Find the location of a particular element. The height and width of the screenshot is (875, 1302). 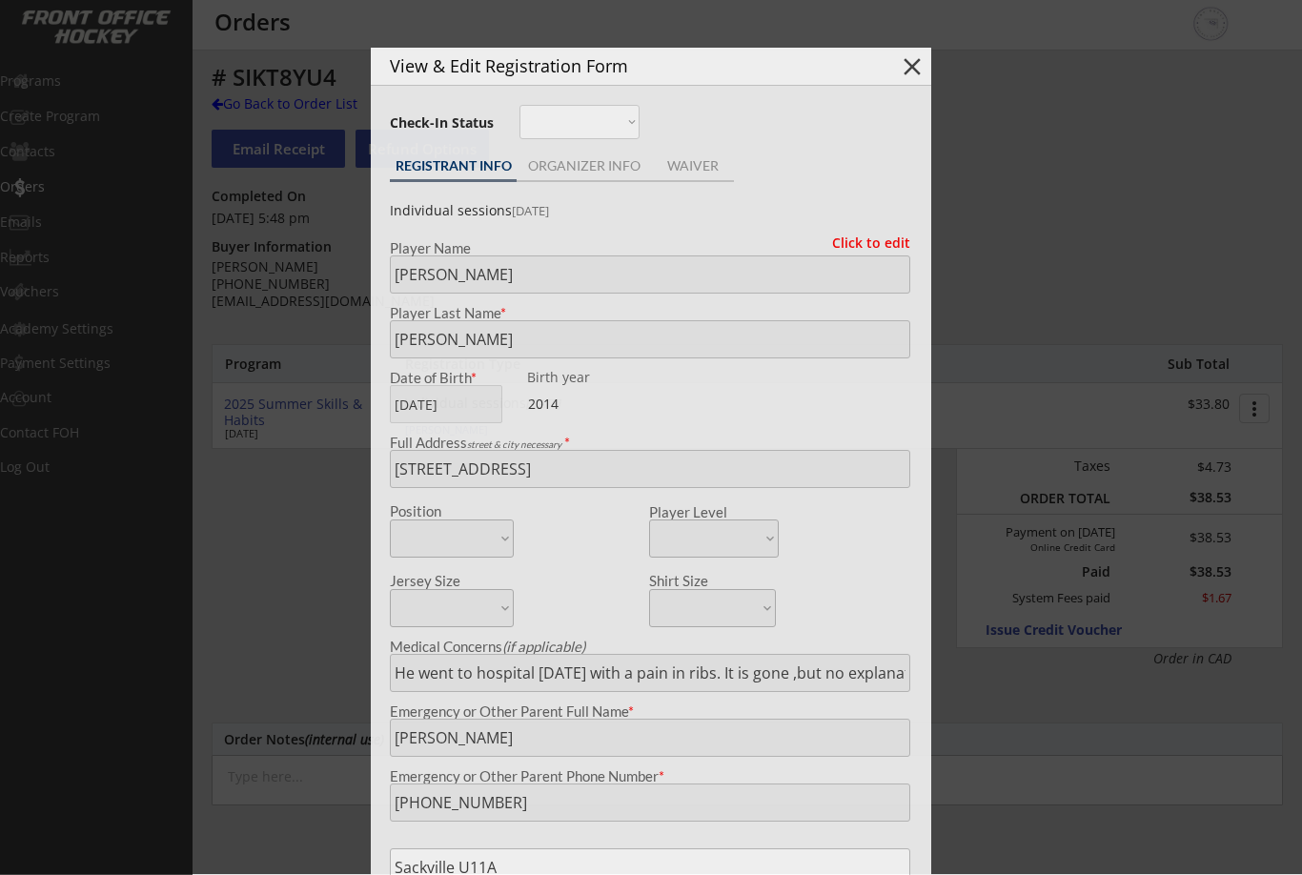

div: Player Last Name is located at coordinates (650, 313).